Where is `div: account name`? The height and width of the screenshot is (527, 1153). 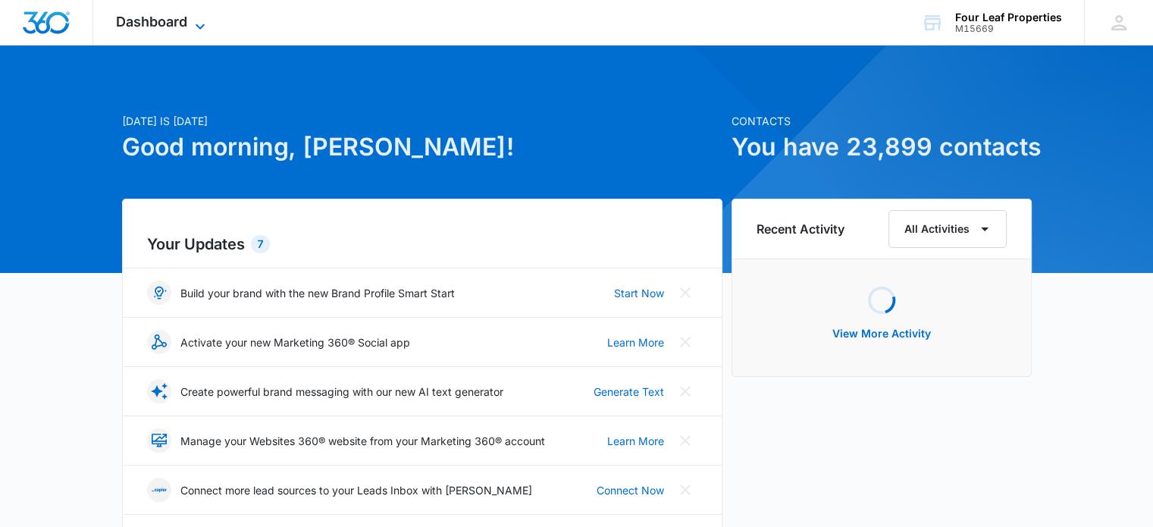 div: account name is located at coordinates (1008, 17).